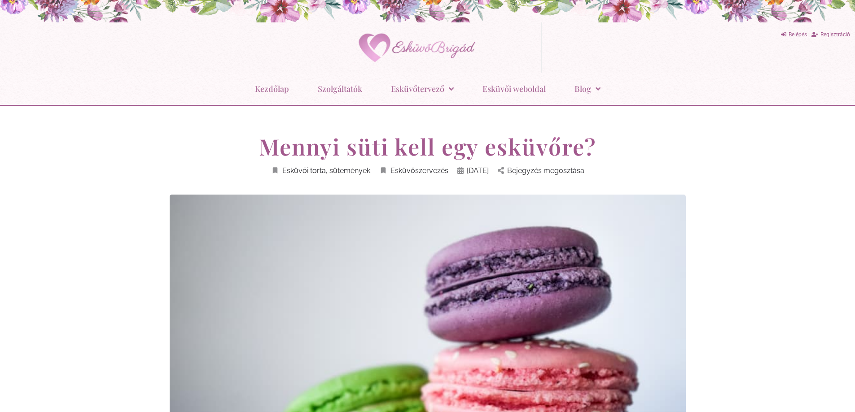 Image resolution: width=855 pixels, height=412 pixels. Describe the element at coordinates (340, 89) in the screenshot. I see `a: Szolgáltatók` at that location.